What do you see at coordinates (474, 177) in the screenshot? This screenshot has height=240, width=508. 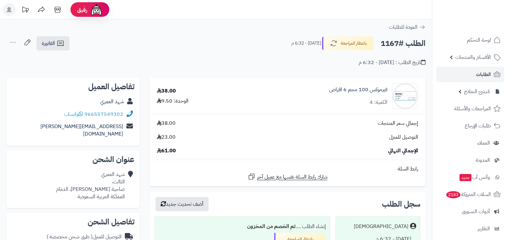 I see `span: وآتس آب` at bounding box center [474, 177].